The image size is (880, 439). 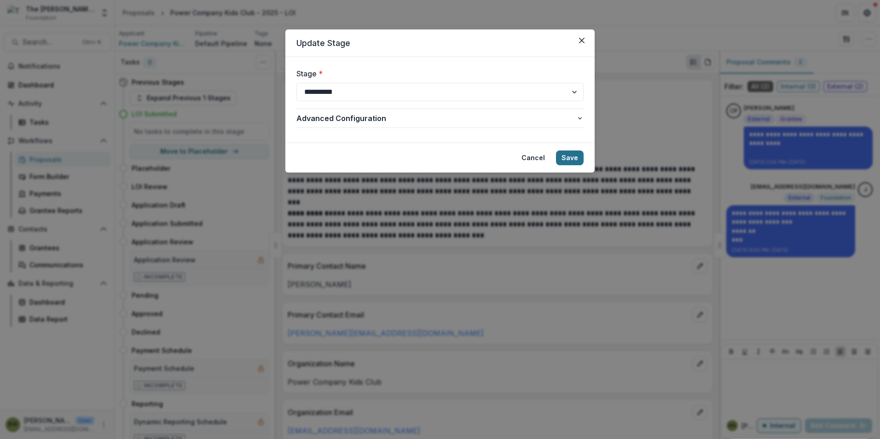 I want to click on header: Update Stage, so click(x=440, y=43).